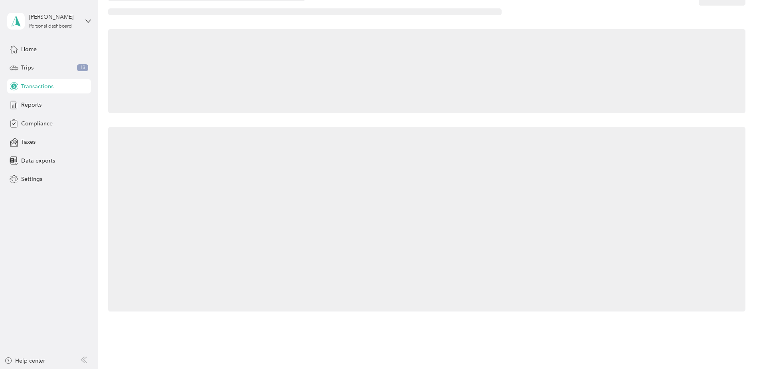  What do you see at coordinates (32, 179) in the screenshot?
I see `span: Settings` at bounding box center [32, 179].